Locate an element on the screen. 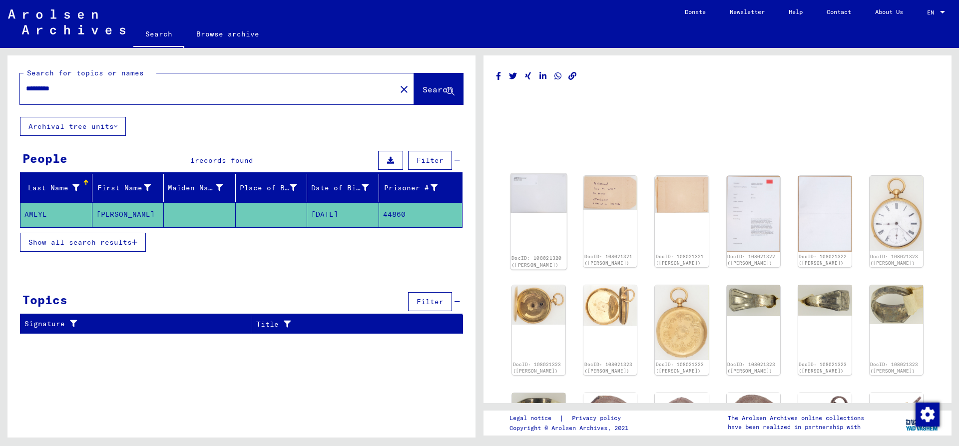  mat-header-cell: First Name is located at coordinates (128, 188).